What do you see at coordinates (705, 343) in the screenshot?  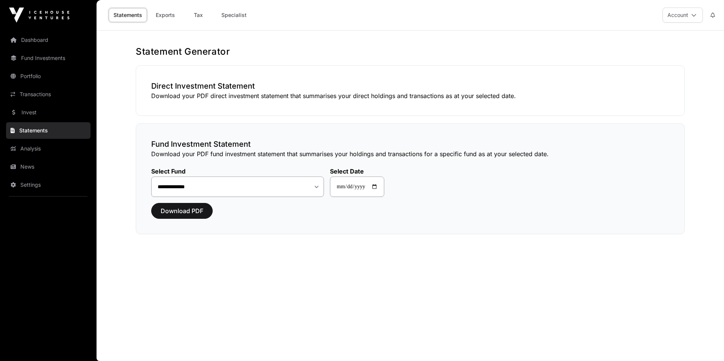 I see `div: Chat Widget` at bounding box center [705, 343].